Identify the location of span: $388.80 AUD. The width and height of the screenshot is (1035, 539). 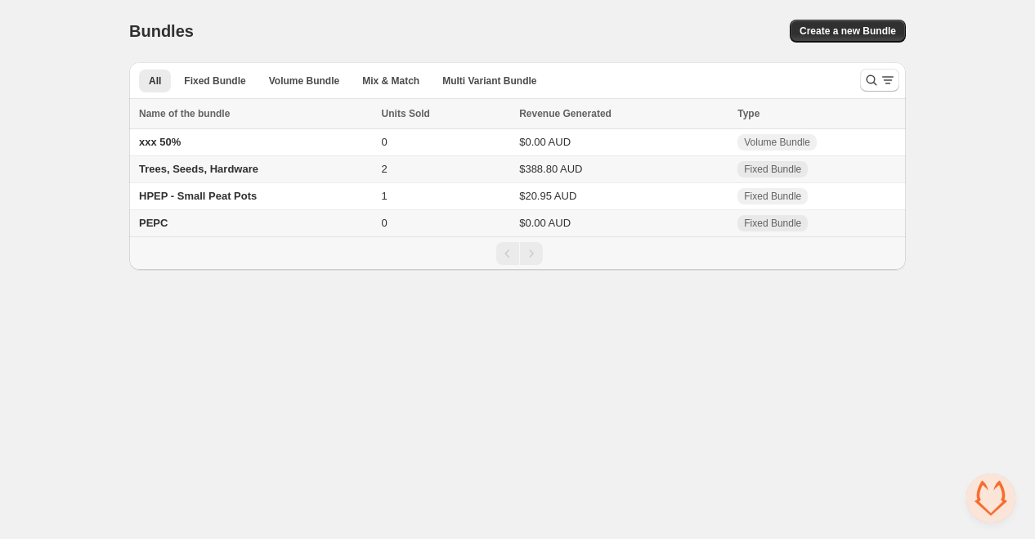
(550, 168).